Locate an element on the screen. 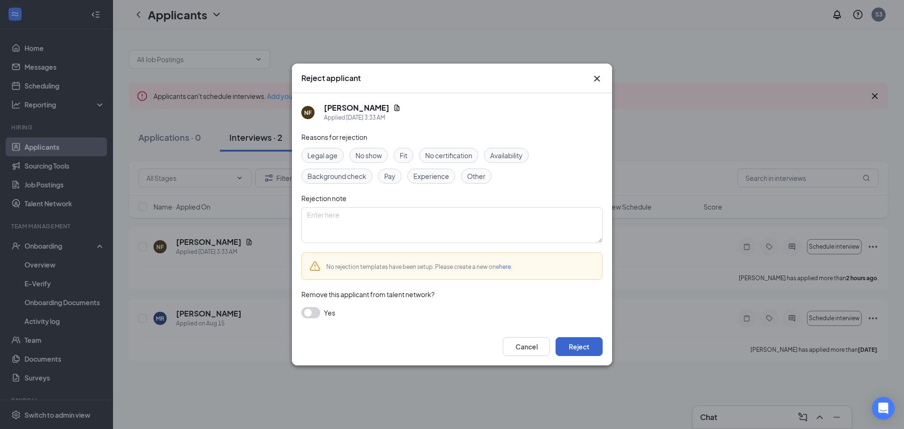  button: Reject is located at coordinates (579, 347).